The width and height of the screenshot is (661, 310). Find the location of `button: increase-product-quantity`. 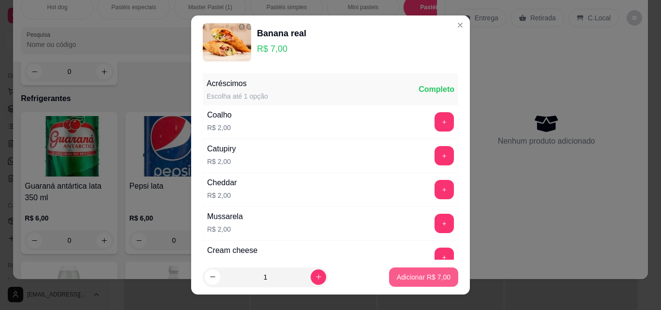

button: increase-product-quantity is located at coordinates (318, 277).